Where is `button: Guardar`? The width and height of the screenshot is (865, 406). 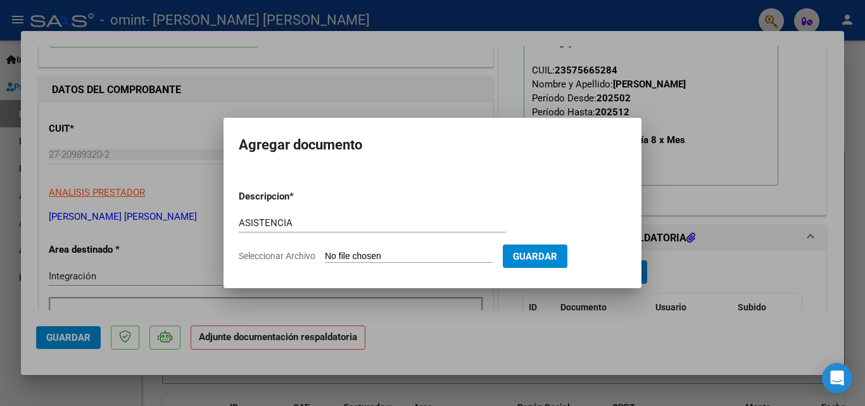
button: Guardar is located at coordinates (535, 256).